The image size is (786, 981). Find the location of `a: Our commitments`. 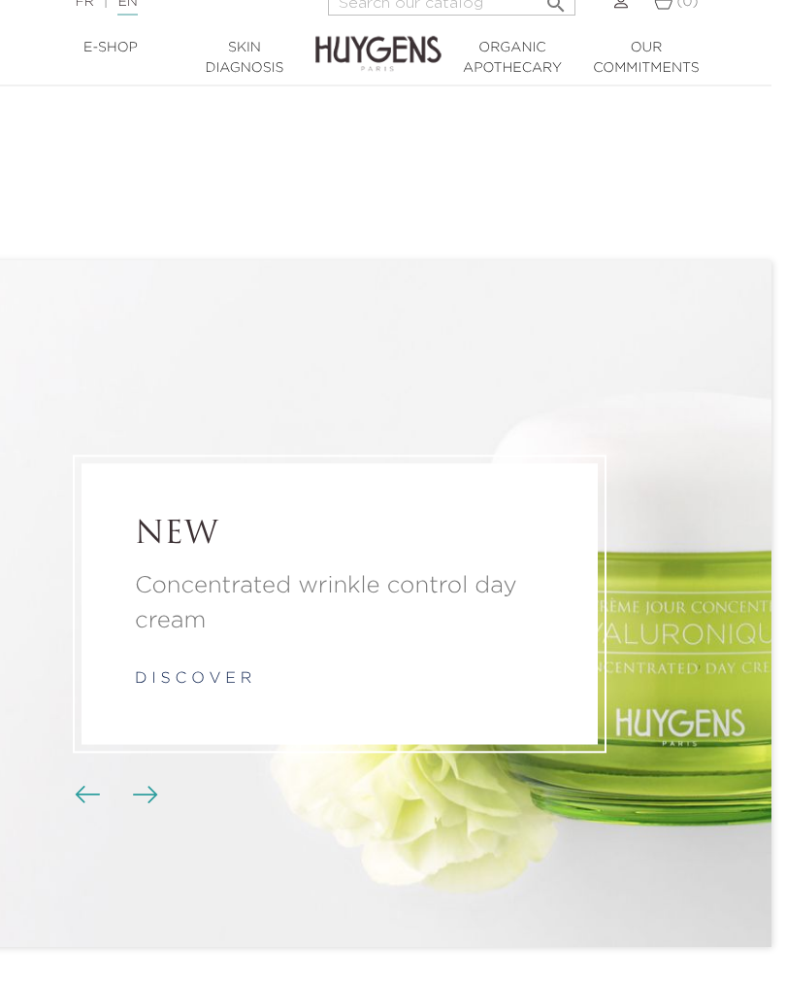

a: Our commitments is located at coordinates (647, 58).